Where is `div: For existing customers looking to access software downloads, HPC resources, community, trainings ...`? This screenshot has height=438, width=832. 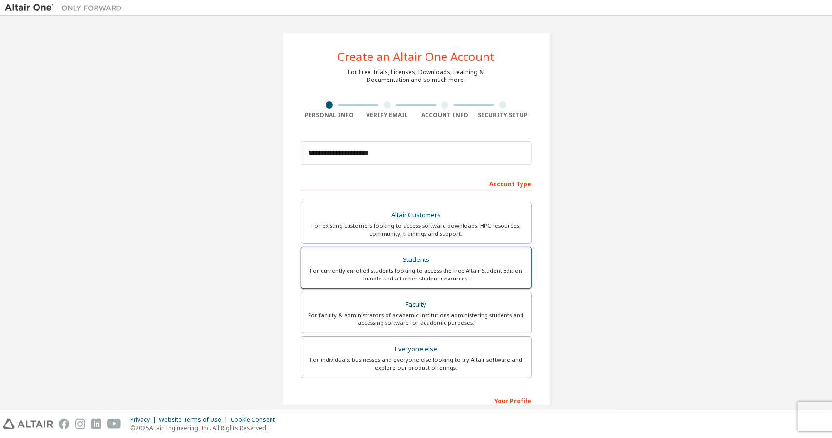
div: For existing customers looking to access software downloads, HPC resources, community, trainings ... is located at coordinates (416, 230).